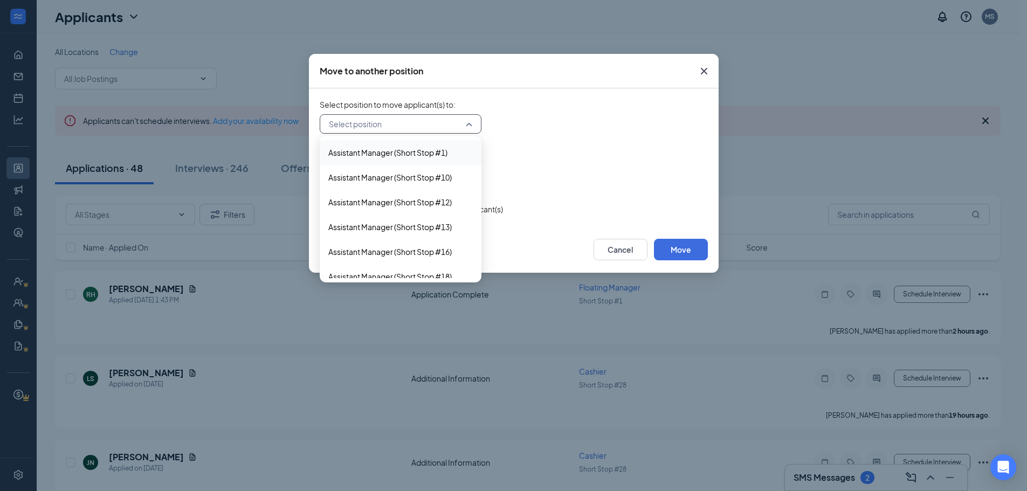 The width and height of the screenshot is (1027, 491). What do you see at coordinates (681, 249) in the screenshot?
I see `button: Move` at bounding box center [681, 249].